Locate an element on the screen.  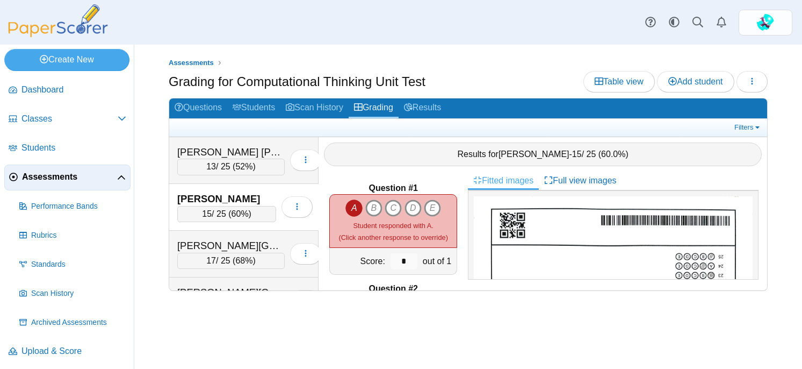
a: Standards is located at coordinates (73, 264).